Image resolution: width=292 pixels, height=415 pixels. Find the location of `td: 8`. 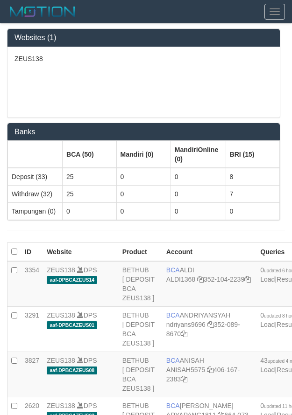

td: 8 is located at coordinates (252, 177).